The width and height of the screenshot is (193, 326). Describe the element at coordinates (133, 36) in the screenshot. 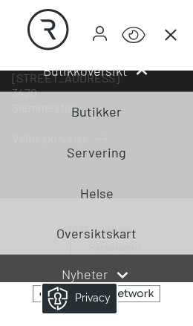

I see `button: Open Accessibility Menu` at that location.